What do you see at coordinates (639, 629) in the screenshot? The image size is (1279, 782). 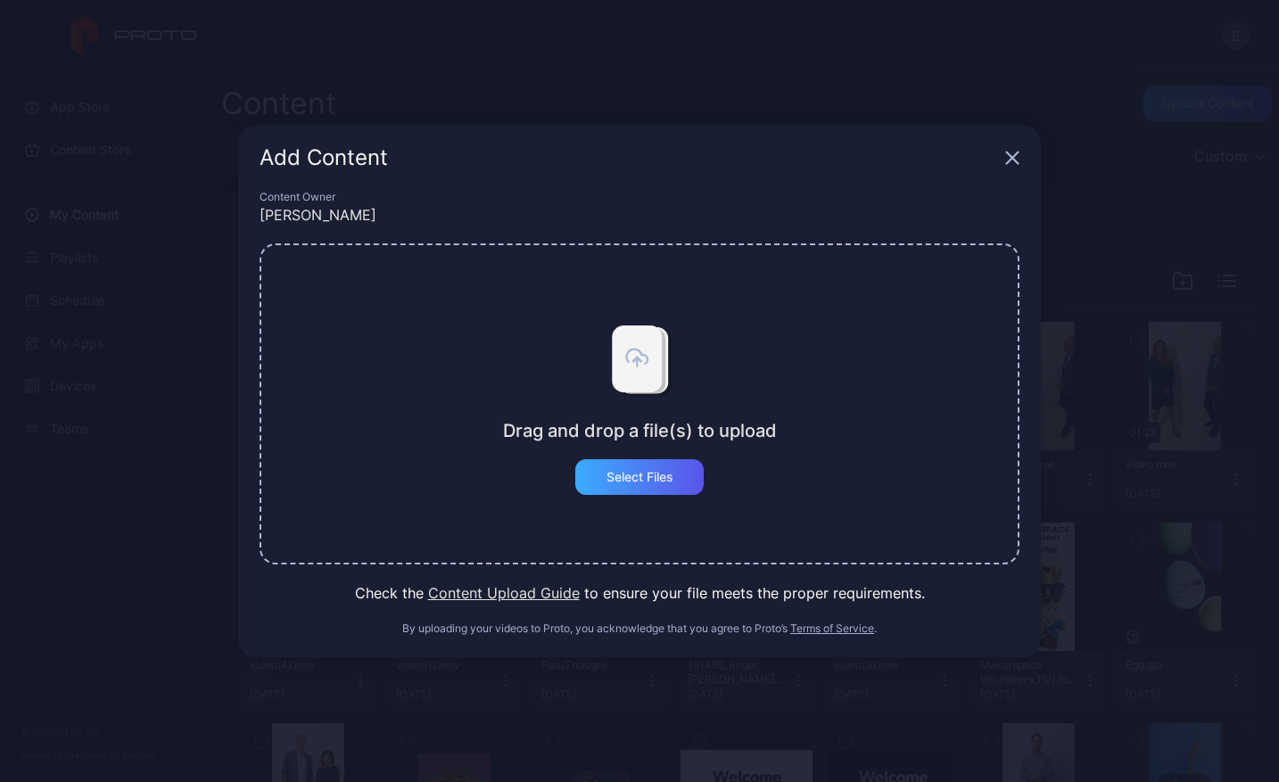 I see `div: By uploading your videos to Proto, you acknowledge that you agree to Proto’s .` at bounding box center [639, 629].